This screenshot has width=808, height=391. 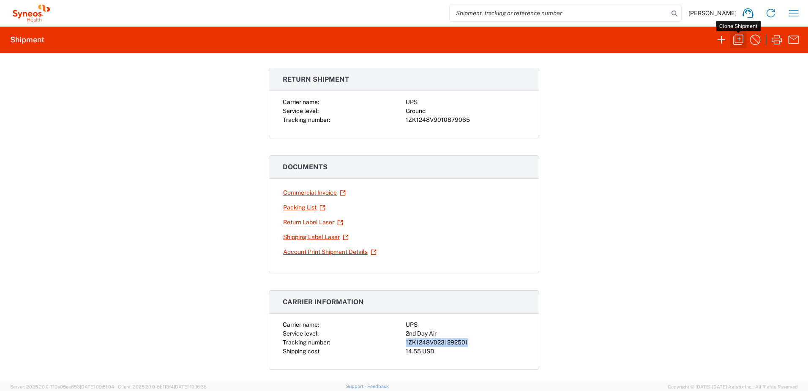 What do you see at coordinates (314, 192) in the screenshot?
I see `a: Commercial Invoice` at bounding box center [314, 192].